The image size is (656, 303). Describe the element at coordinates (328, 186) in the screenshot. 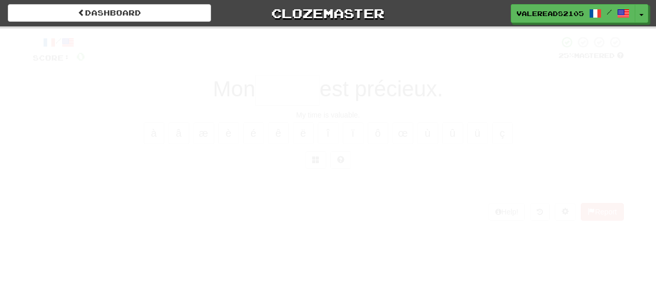

I see `button: Submit` at that location.